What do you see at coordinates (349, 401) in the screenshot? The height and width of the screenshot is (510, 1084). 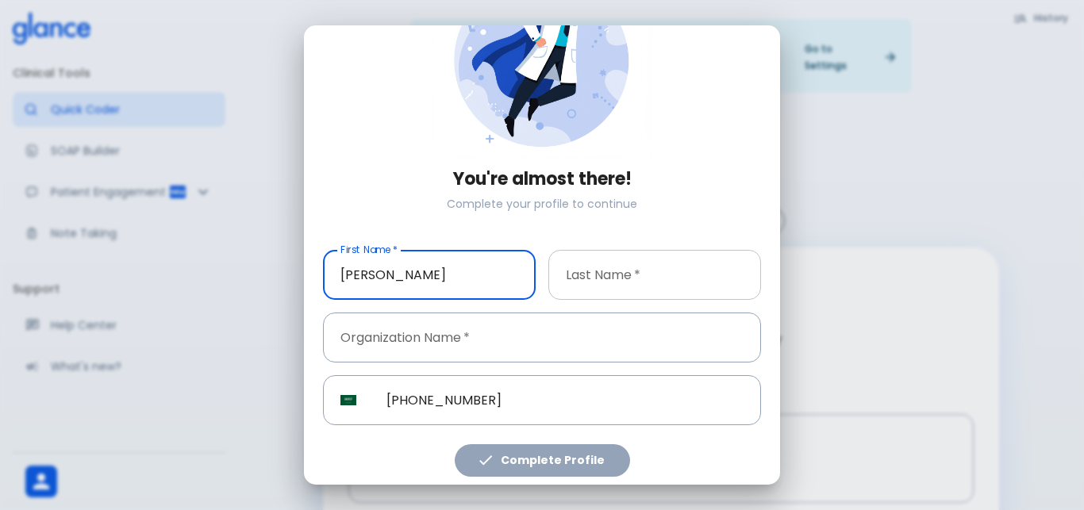 I see `button: Select country` at bounding box center [349, 401].